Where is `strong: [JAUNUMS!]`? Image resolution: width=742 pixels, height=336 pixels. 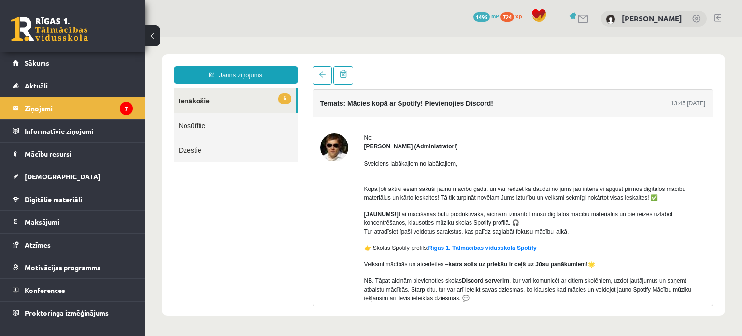 strong: [JAUNUMS!] is located at coordinates (236, 177).